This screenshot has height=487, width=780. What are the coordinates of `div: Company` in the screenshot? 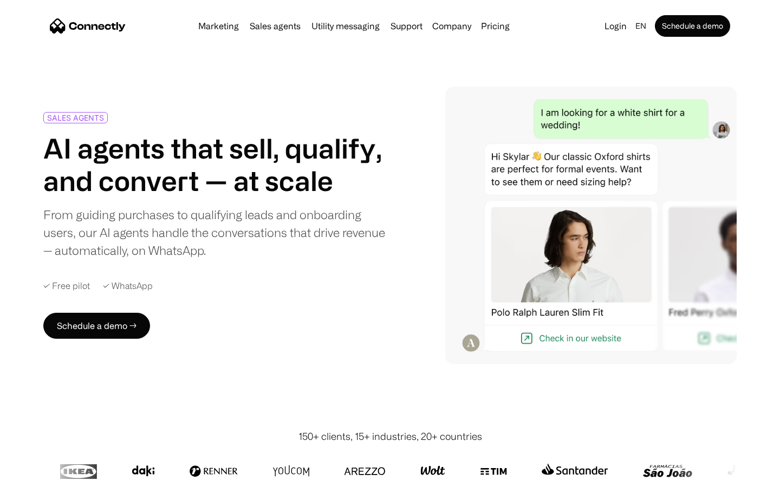 It's located at (452, 26).